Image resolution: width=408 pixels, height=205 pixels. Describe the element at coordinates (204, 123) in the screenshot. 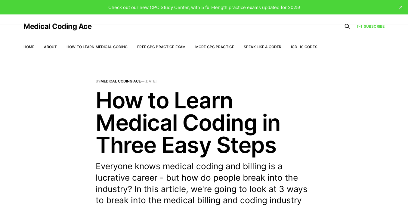

I see `h1: How to Learn Medical Coding in Three Easy Steps` at that location.